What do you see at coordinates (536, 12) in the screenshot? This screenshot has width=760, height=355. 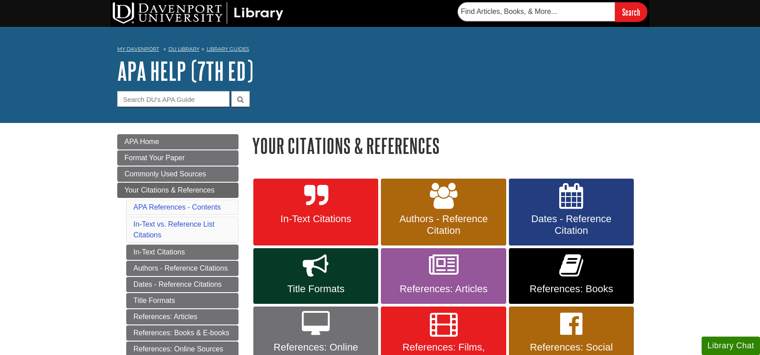 I see `input: Find Articles, Books, & More...` at bounding box center [536, 12].